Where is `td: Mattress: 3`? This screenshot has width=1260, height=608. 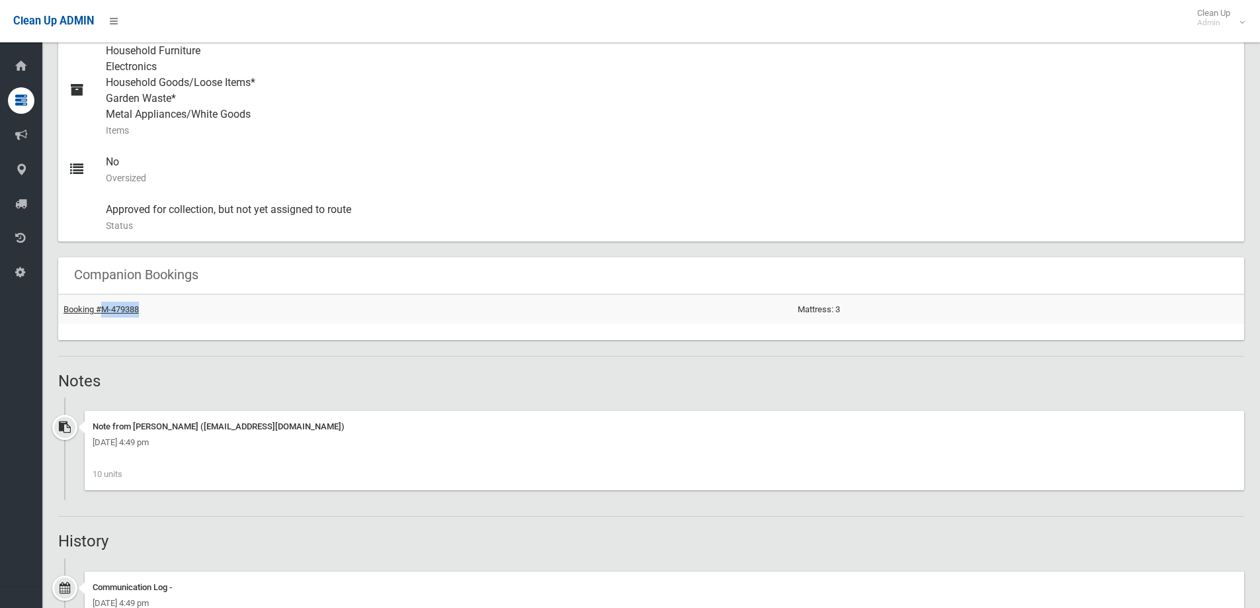
td: Mattress: 3 is located at coordinates (1018, 309).